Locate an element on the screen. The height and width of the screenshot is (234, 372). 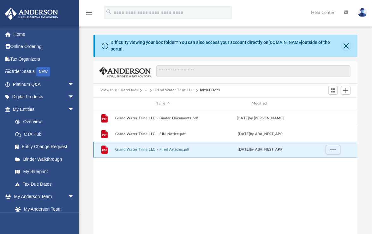
div: Name is located at coordinates (162, 103).